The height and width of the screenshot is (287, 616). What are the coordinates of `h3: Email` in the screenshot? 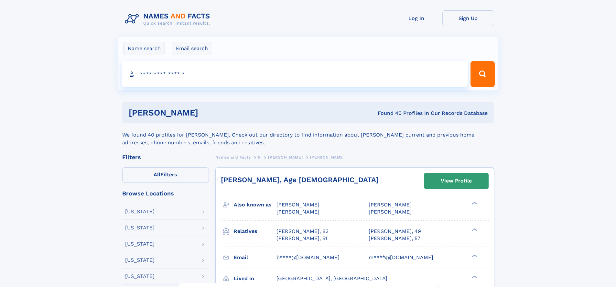 It's located at (255, 257).